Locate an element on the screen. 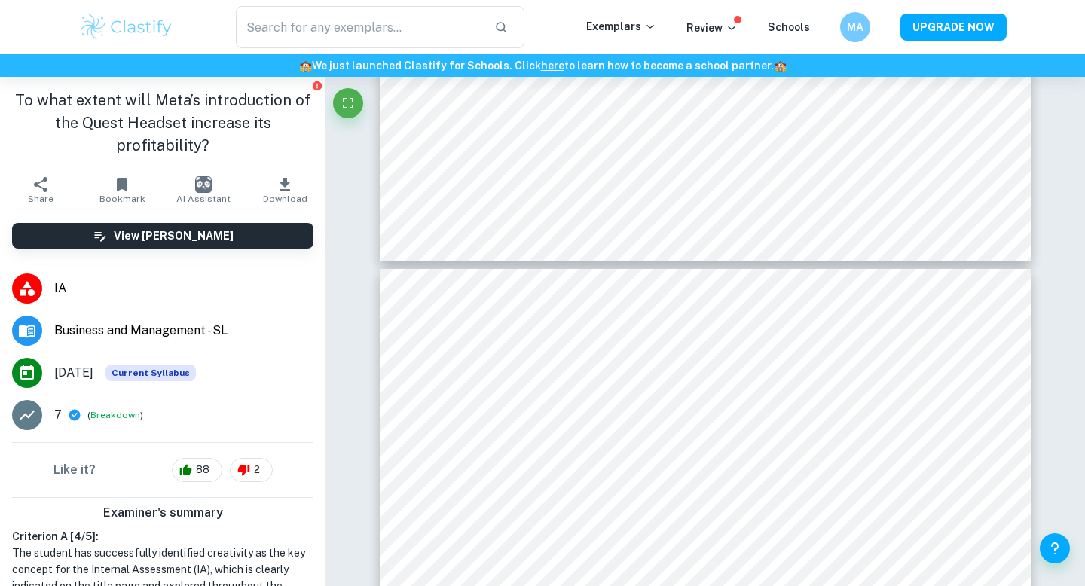 Image resolution: width=1085 pixels, height=586 pixels. button: Report issue is located at coordinates (317, 85).